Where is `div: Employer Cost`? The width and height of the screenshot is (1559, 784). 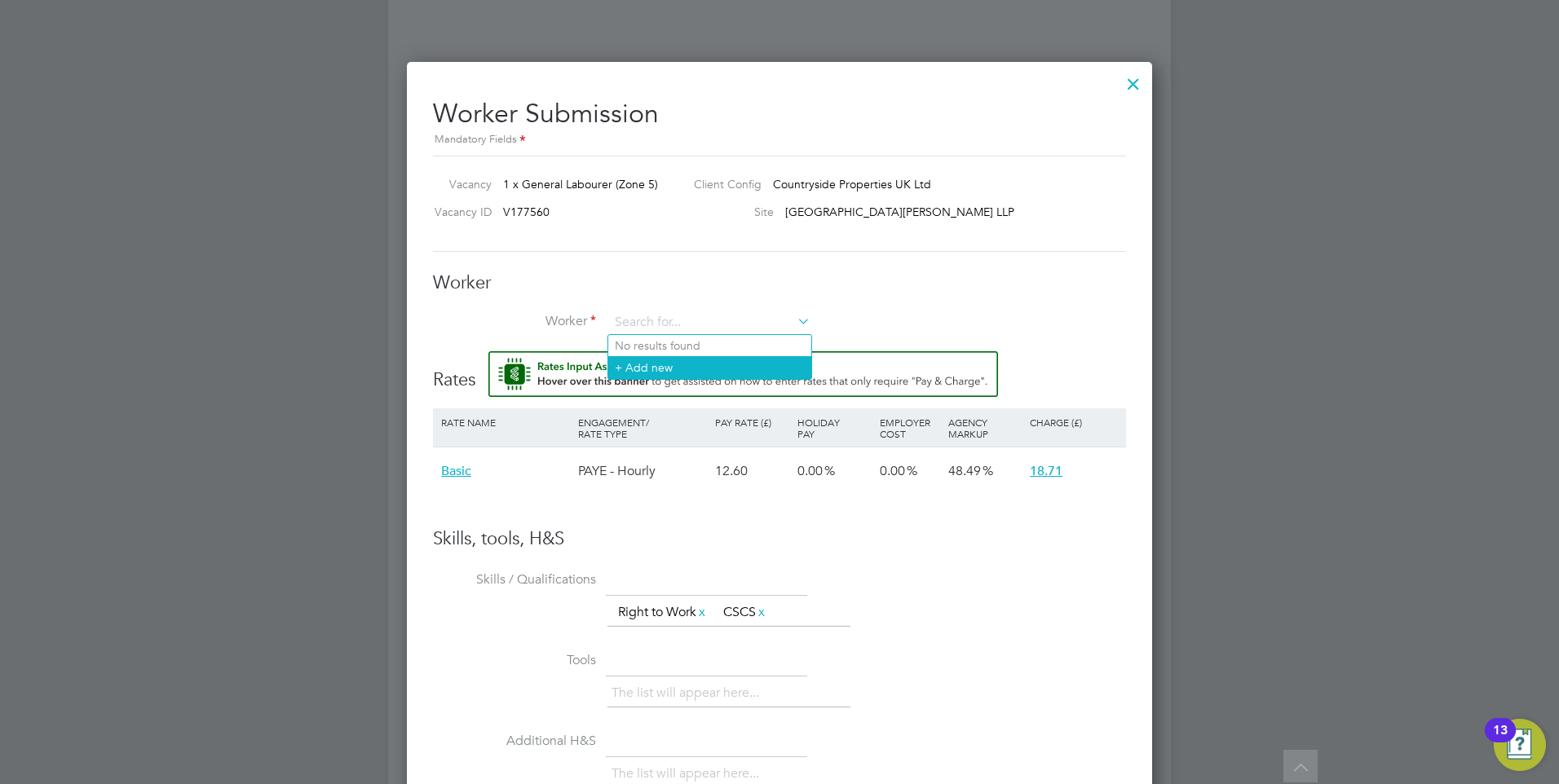
div: Employer Cost is located at coordinates (910, 428).